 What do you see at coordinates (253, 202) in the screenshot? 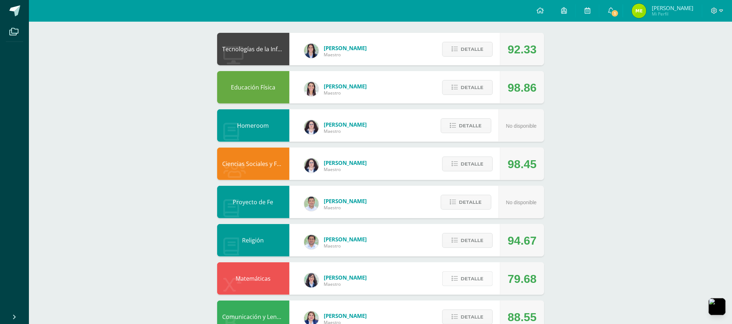
I see `div: Proyecto de Fe` at bounding box center [253, 202].